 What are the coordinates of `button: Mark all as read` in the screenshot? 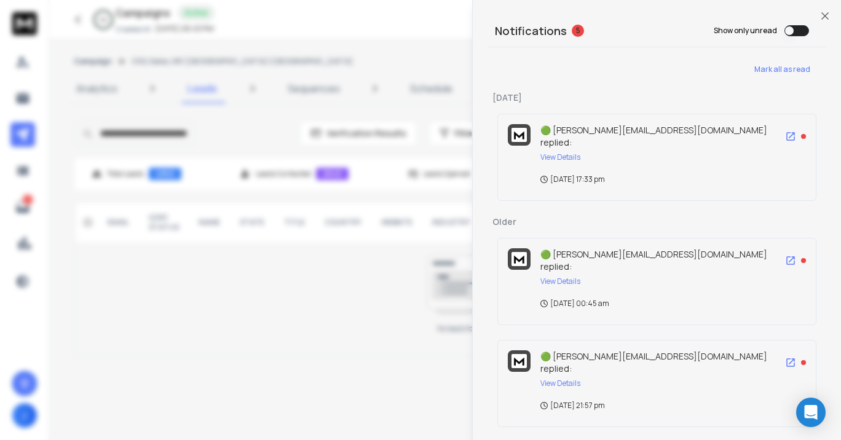 It's located at (782, 69).